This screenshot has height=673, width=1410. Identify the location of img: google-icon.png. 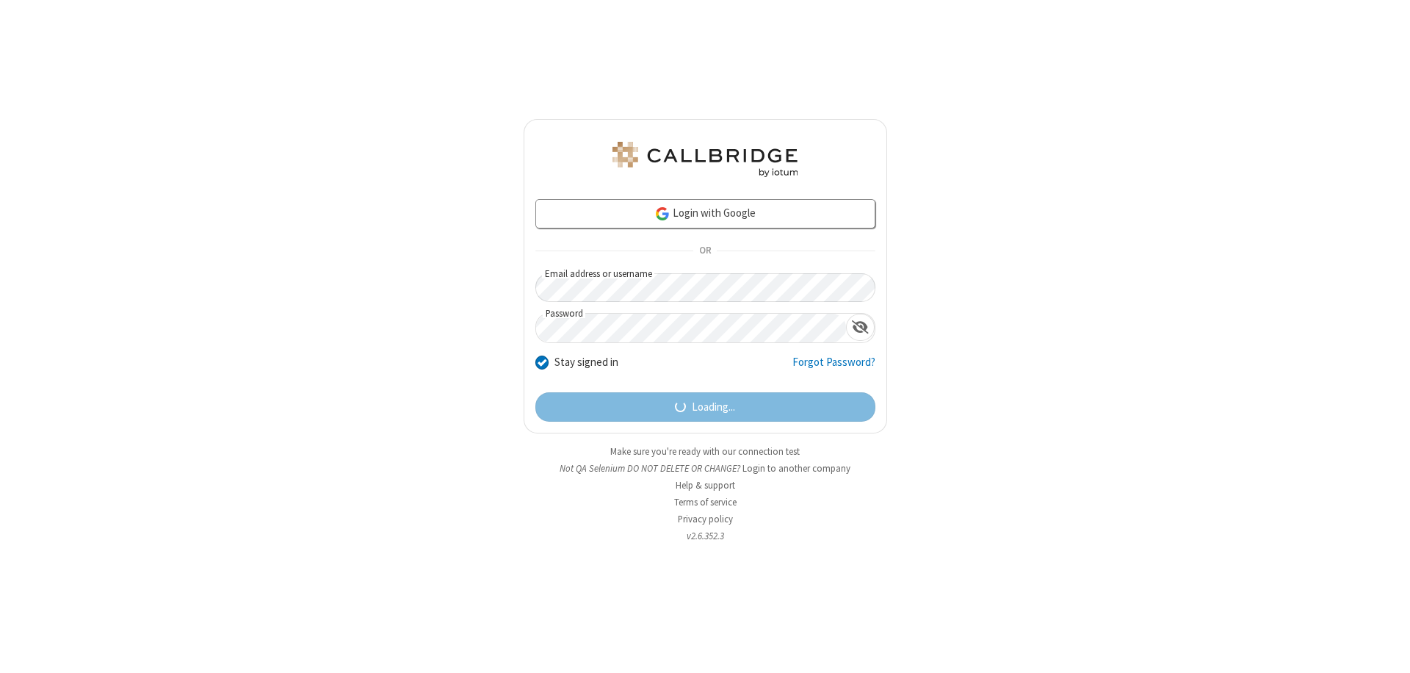
(662, 214).